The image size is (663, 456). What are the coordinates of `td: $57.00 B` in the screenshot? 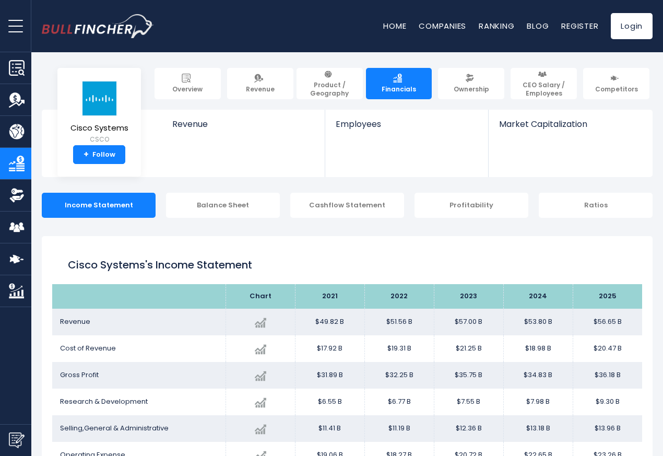 It's located at (468, 322).